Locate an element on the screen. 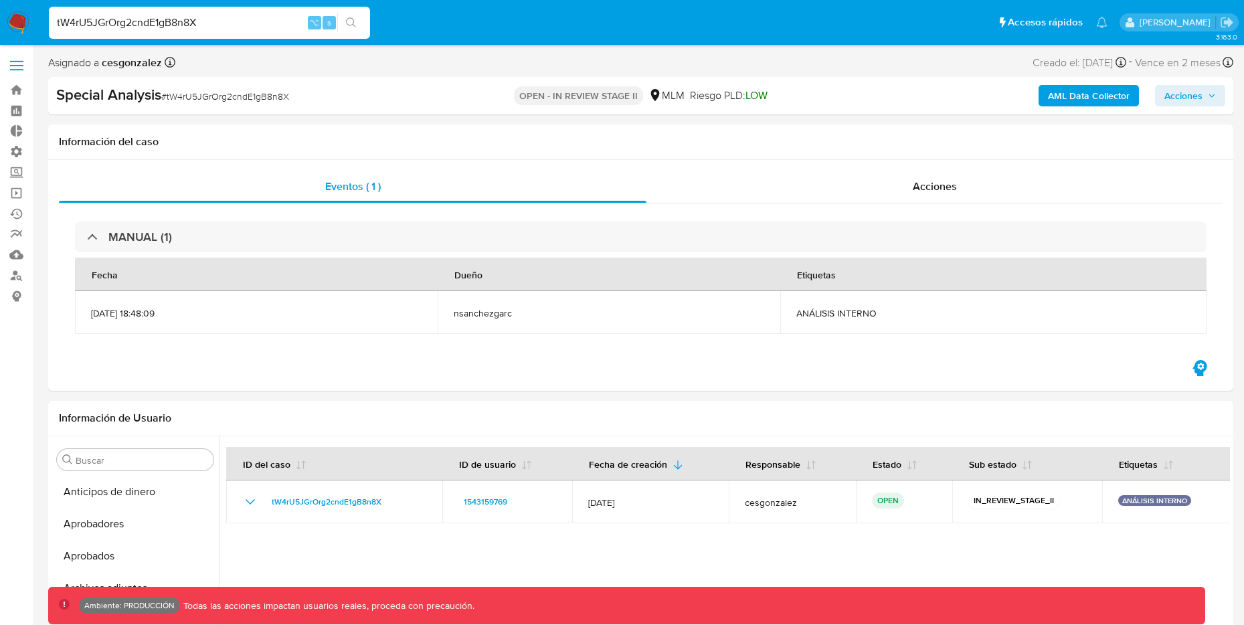 This screenshot has width=1244, height=625. button: Anticipos de dinero is located at coordinates (135, 492).